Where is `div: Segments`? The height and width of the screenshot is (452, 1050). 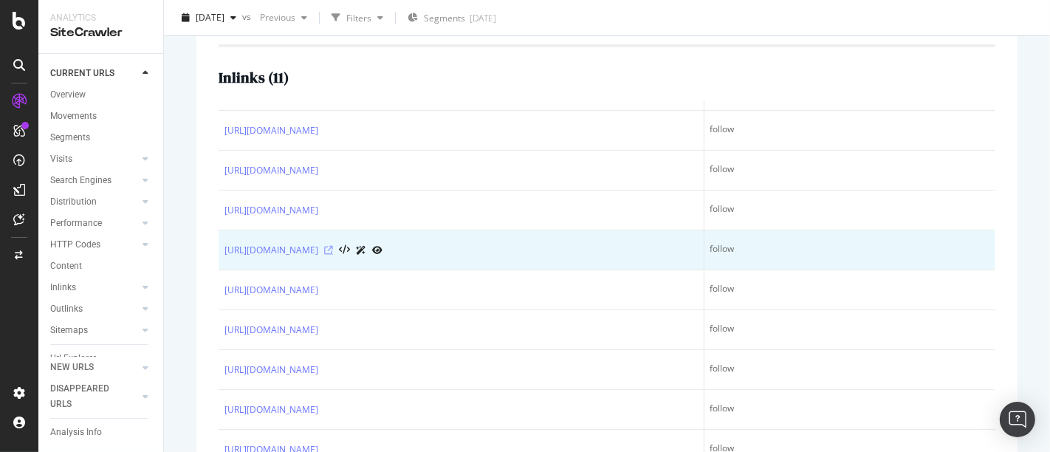
div: Segments is located at coordinates (70, 137).